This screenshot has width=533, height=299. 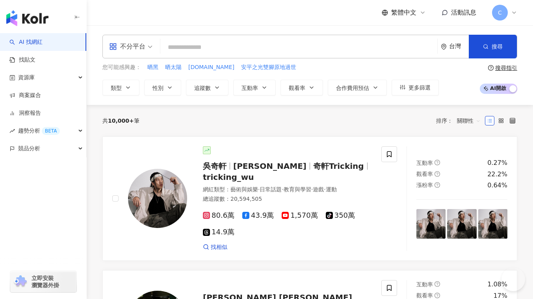 I want to click on button: 晒太陽, so click(x=173, y=67).